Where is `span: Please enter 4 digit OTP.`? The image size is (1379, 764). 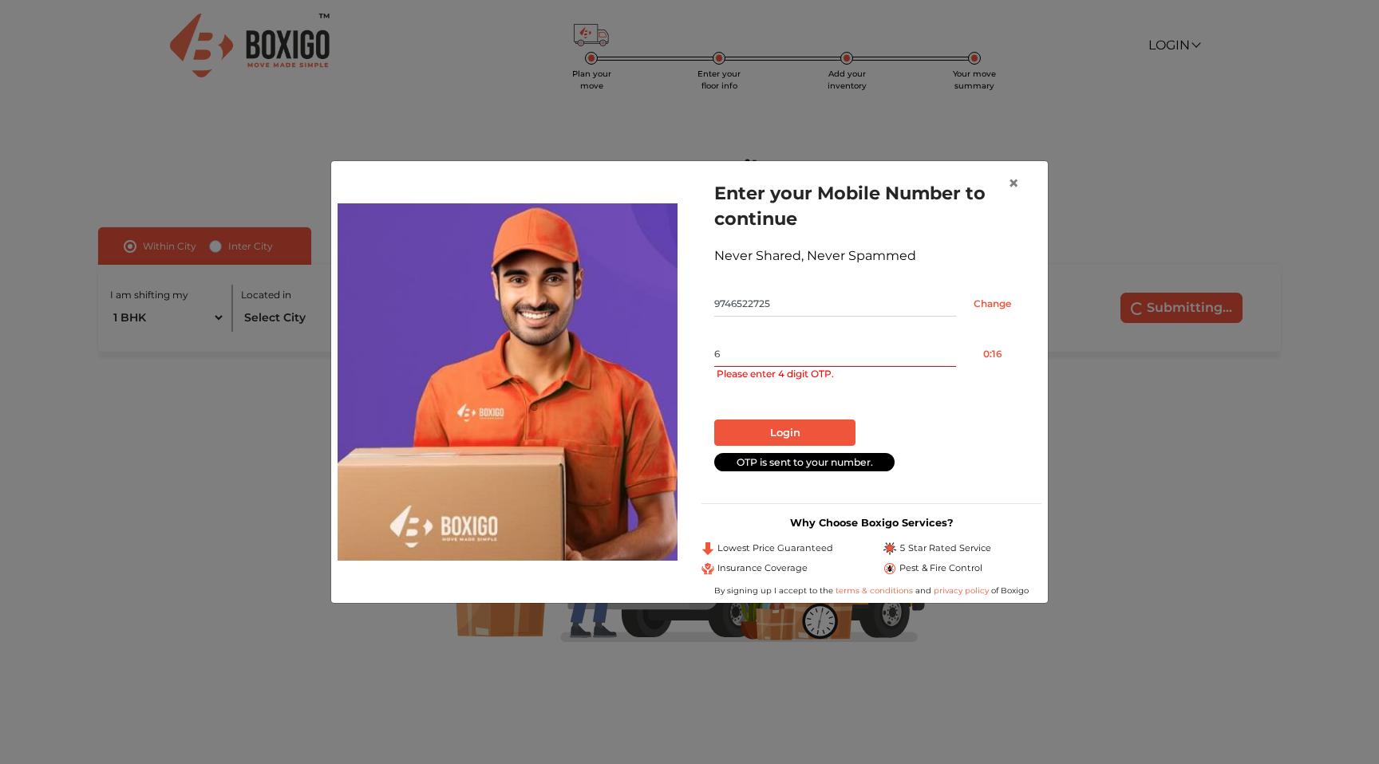
span: Please enter 4 digit OTP. is located at coordinates (836, 374).